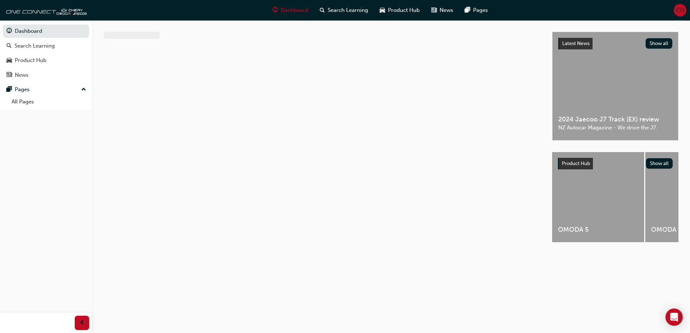 Image resolution: width=690 pixels, height=333 pixels. What do you see at coordinates (442, 10) in the screenshot?
I see `a: news-iconNews` at bounding box center [442, 10].